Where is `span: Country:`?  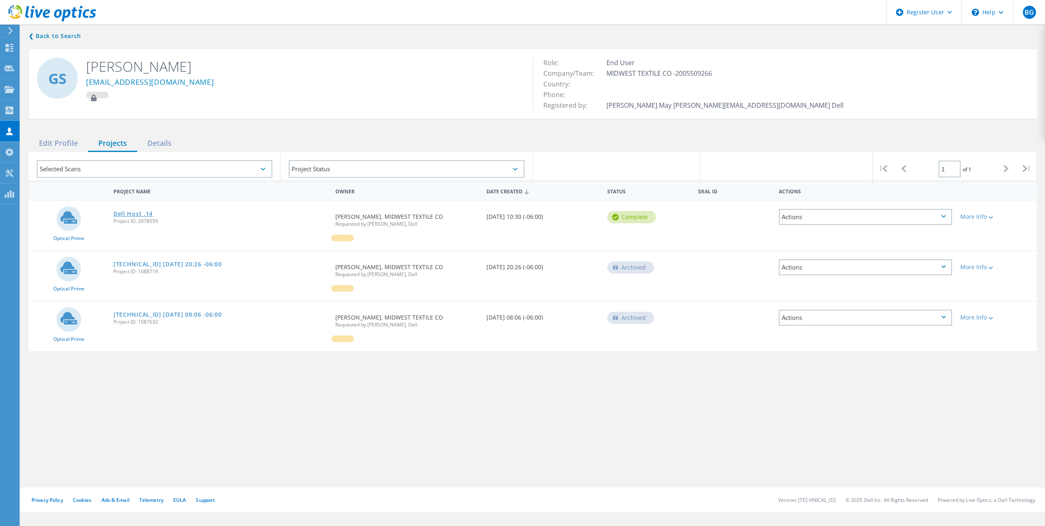
span: Country: is located at coordinates (561, 84).